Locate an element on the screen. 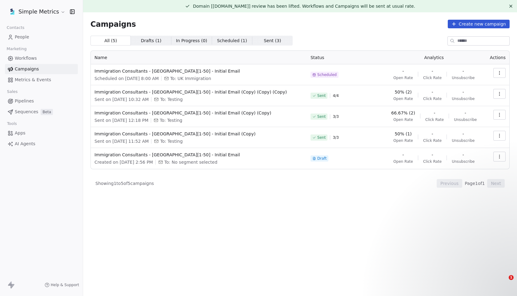  span: People is located at coordinates (22, 37).